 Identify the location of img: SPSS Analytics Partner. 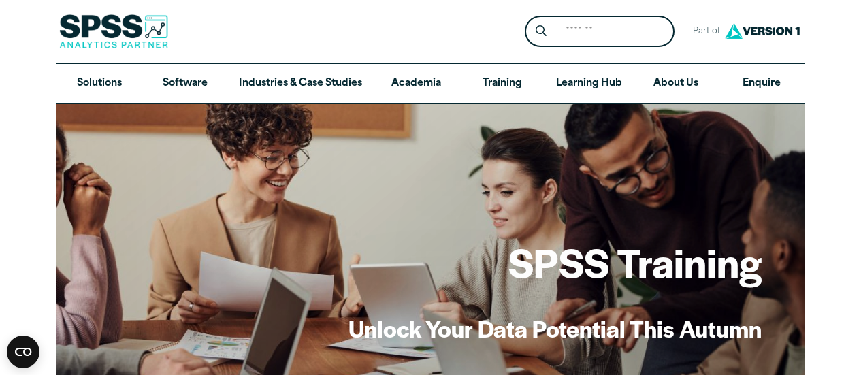
(114, 31).